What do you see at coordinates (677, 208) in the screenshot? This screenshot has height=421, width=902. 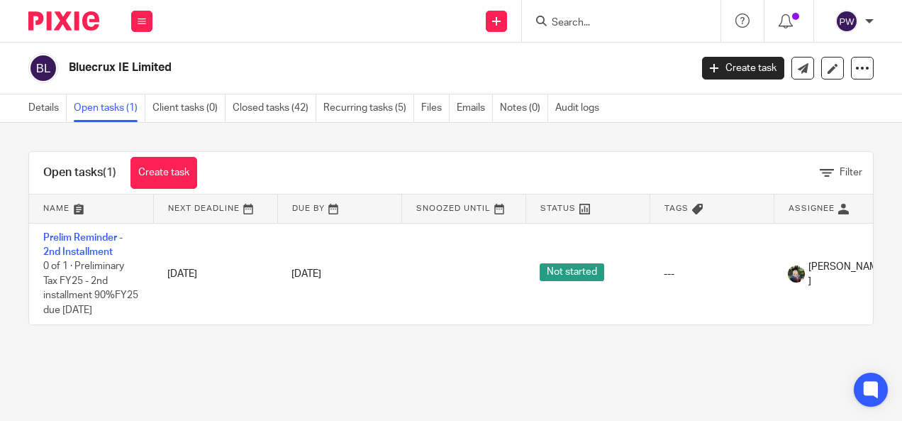 I see `span: Tags` at bounding box center [677, 208].